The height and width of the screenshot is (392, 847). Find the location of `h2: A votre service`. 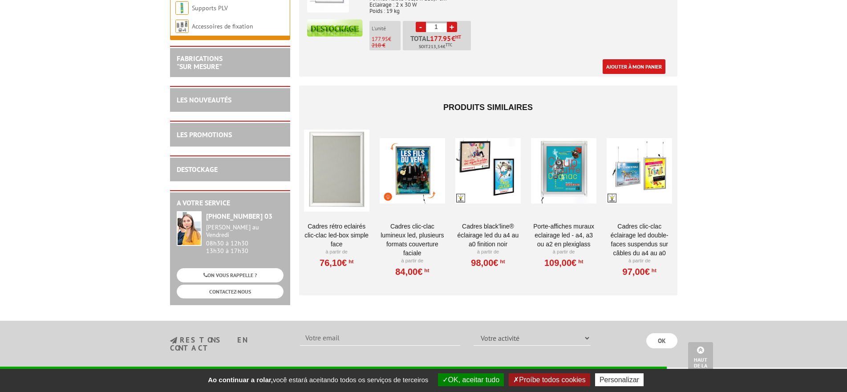

h2: A votre service is located at coordinates (230, 203).